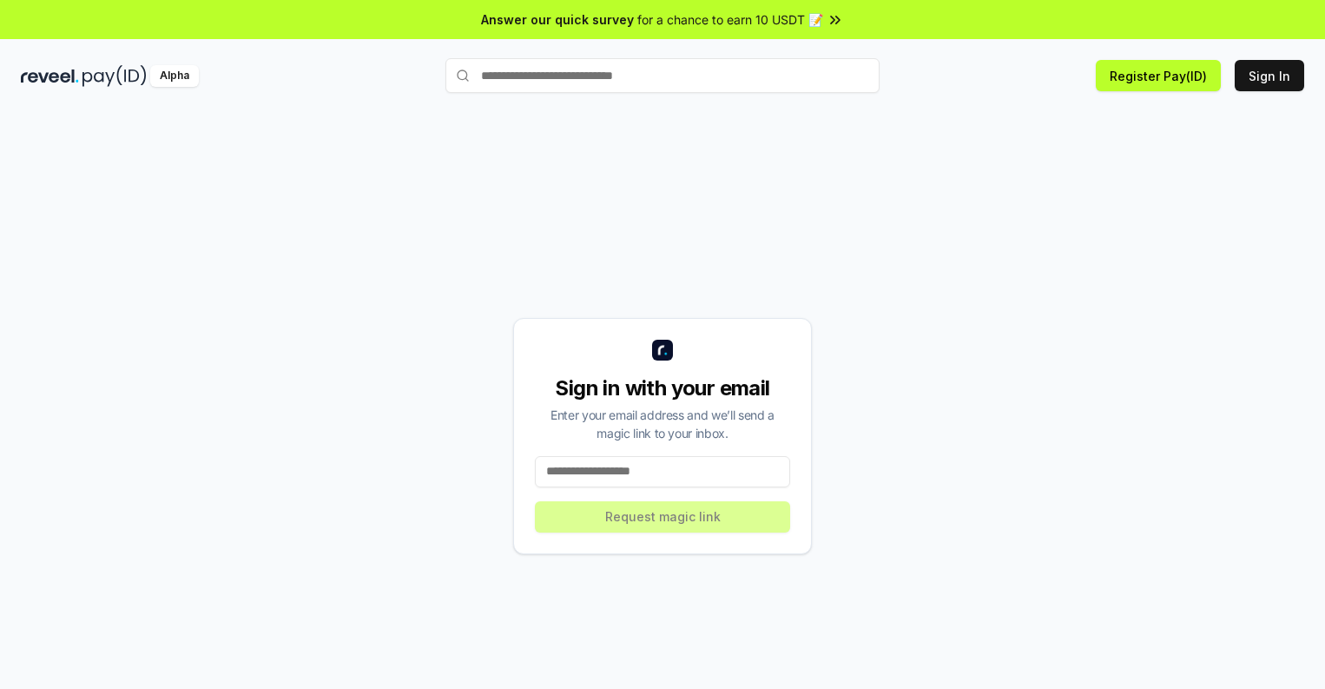 The width and height of the screenshot is (1325, 689). I want to click on button: Sign In, so click(1269, 76).